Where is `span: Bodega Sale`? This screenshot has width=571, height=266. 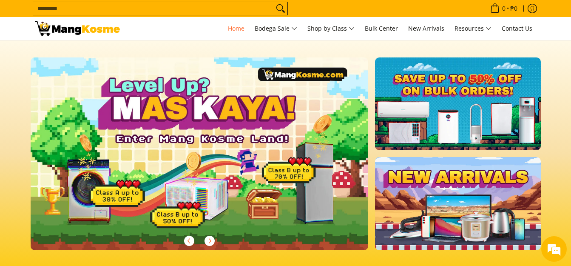 span: Bodega Sale is located at coordinates (276, 29).